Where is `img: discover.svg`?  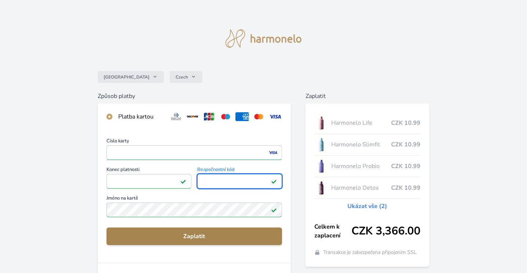
img: discover.svg is located at coordinates (192, 117).